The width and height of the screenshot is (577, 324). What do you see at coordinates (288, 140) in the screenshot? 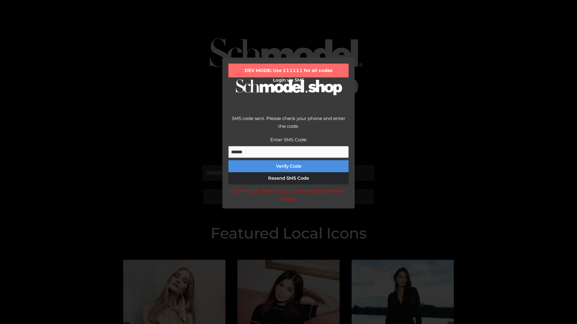
I see `label: Enter SMS Code:` at bounding box center [288, 140].